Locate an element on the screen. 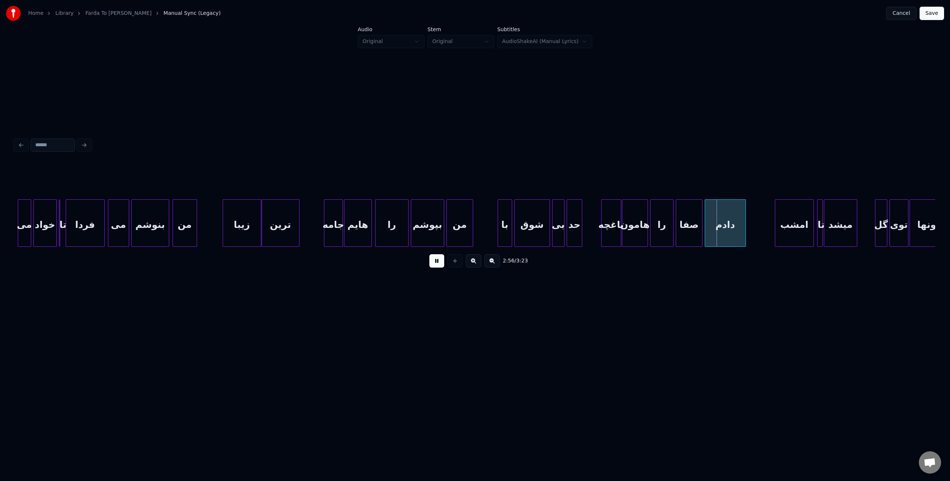 The width and height of the screenshot is (950, 481). span: Manual Sync (Legacy) is located at coordinates (192, 13).